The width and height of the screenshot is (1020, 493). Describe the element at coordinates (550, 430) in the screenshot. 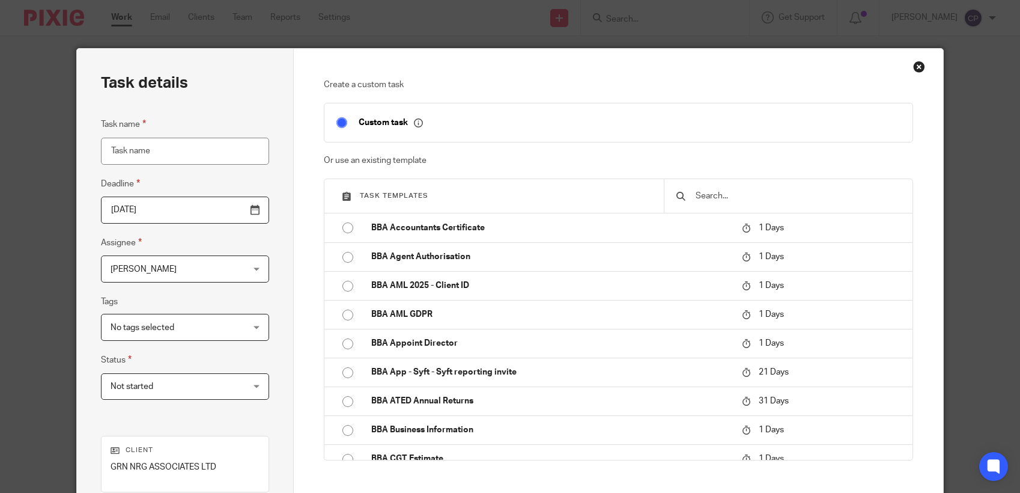

I see `p: BBA Business Information` at that location.